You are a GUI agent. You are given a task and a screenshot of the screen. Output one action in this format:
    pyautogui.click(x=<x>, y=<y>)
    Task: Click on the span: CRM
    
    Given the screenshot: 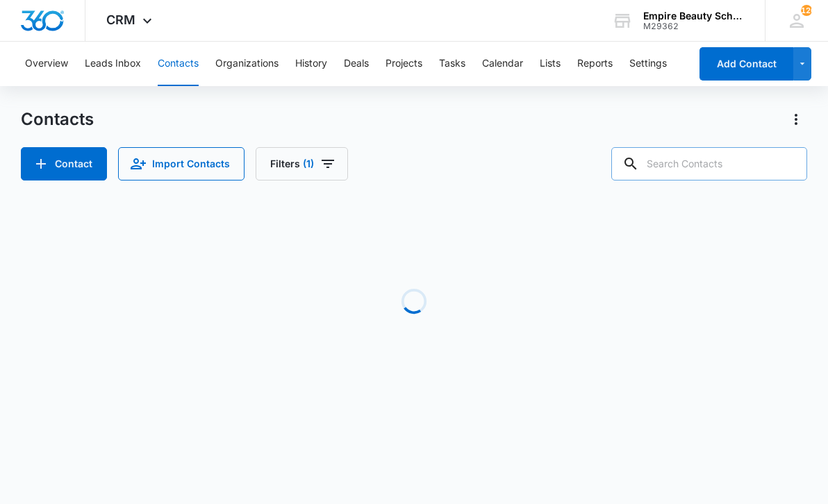 What is the action you would take?
    pyautogui.click(x=121, y=19)
    